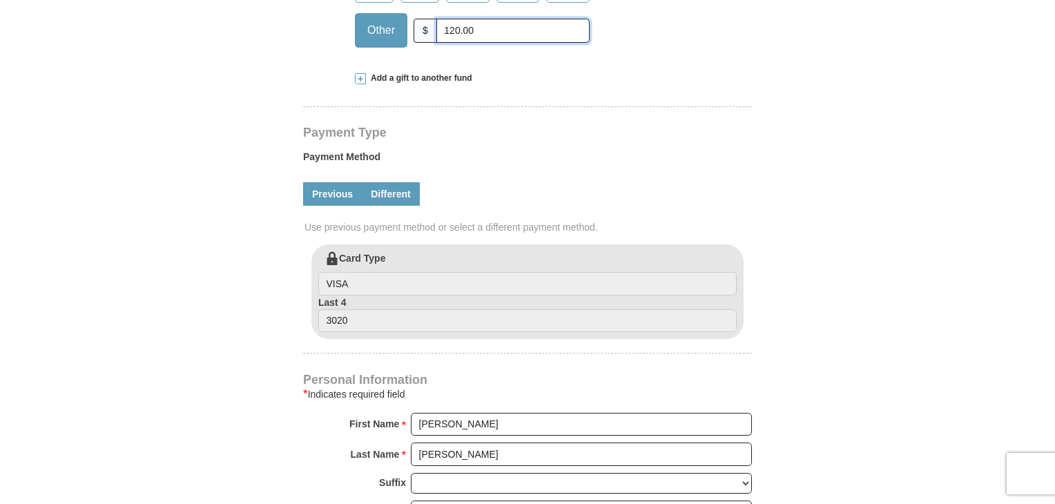  What do you see at coordinates (528, 284) in the screenshot?
I see `input: Card Type` at bounding box center [528, 284].